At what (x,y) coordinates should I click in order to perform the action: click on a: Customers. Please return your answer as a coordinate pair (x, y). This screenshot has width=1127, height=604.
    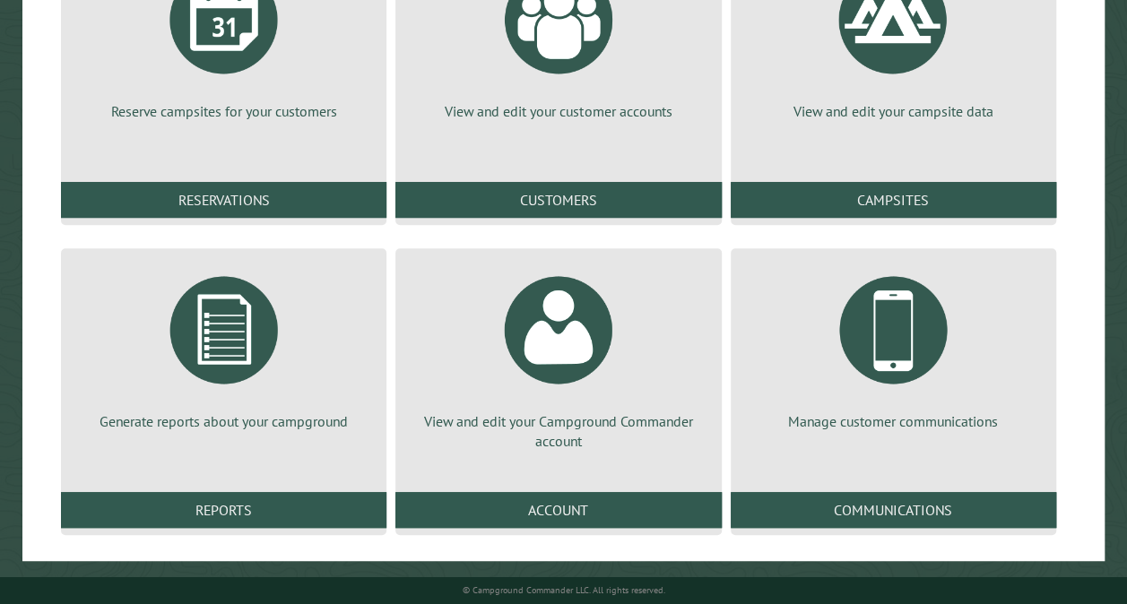
    Looking at the image, I should click on (558, 200).